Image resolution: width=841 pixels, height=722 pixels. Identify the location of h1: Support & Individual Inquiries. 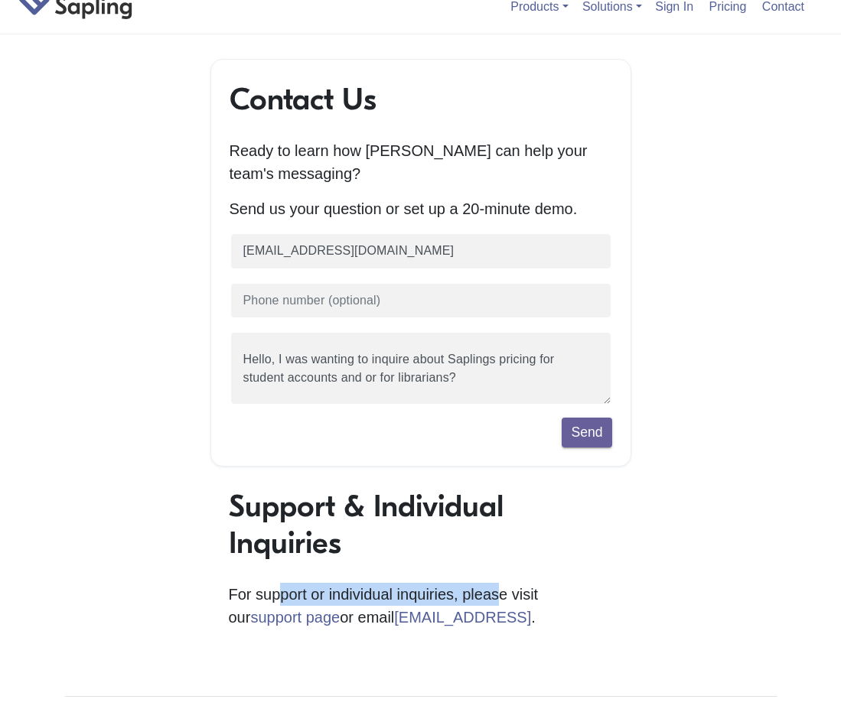
(421, 525).